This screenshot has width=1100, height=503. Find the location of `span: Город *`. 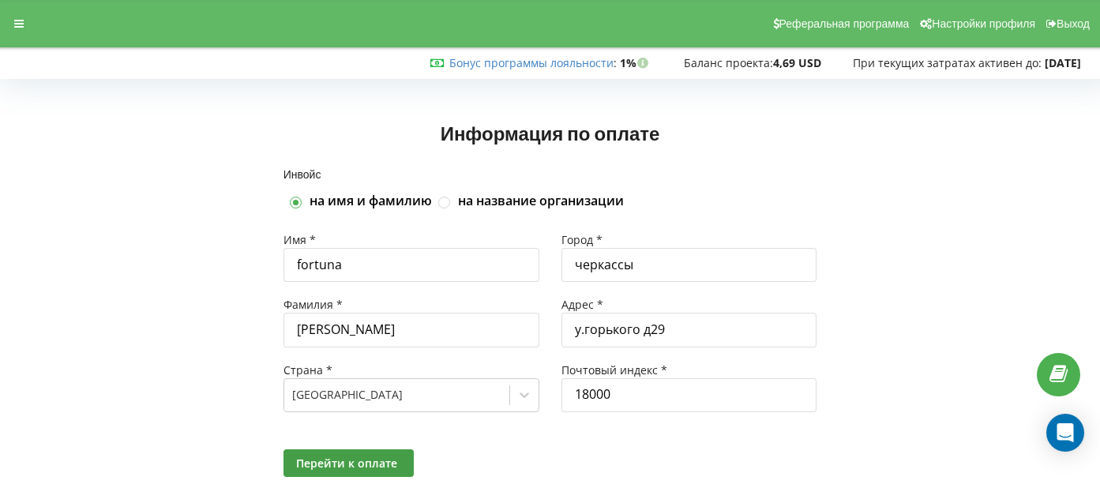

span: Город * is located at coordinates (582, 239).